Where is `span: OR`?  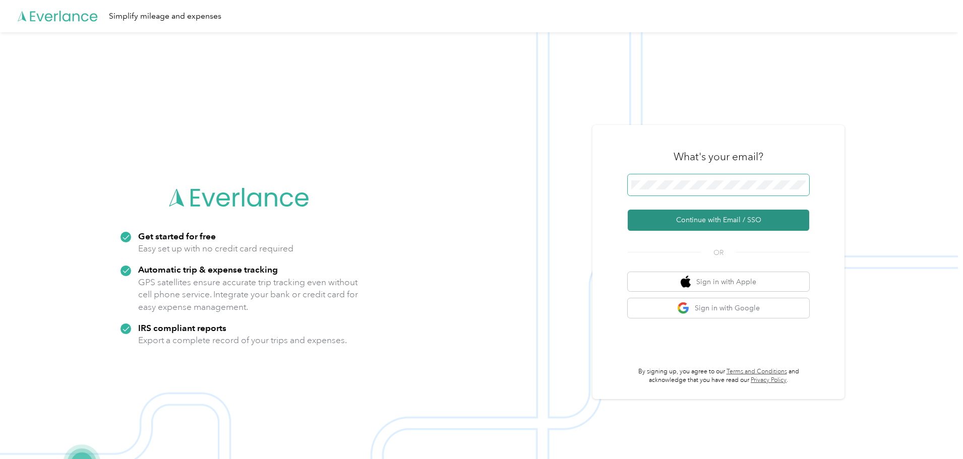
span: OR is located at coordinates (719, 253).